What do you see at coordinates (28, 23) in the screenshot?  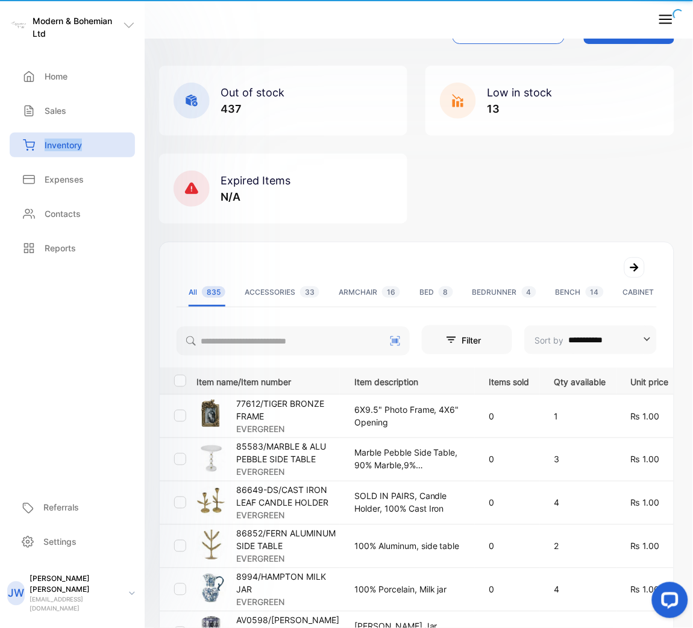 I see `button: Open LiveChat chat widget` at bounding box center [28, 23].